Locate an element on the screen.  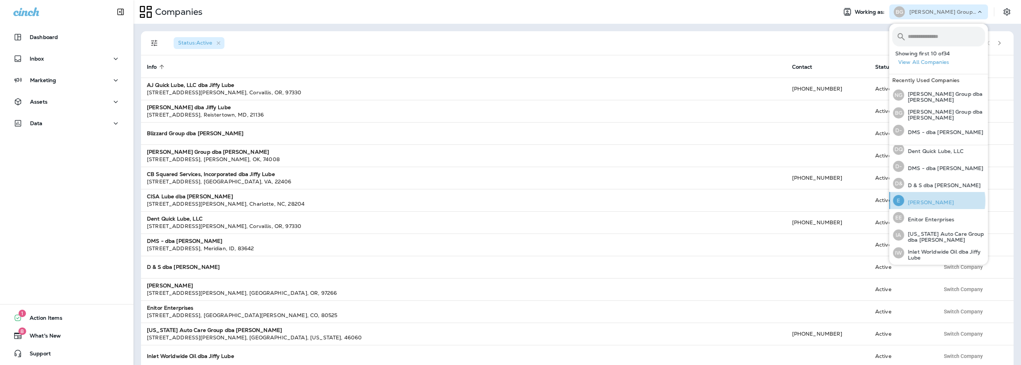
button: Assets is located at coordinates (67, 102).